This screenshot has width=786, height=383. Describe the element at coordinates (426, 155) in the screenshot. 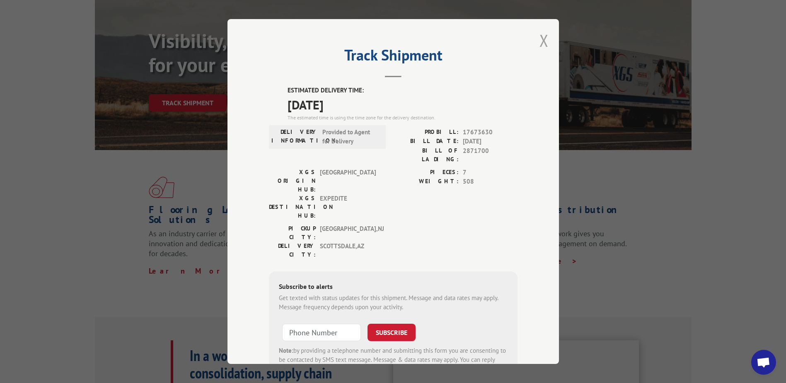

I see `label: BILL OF LADING:` at that location.